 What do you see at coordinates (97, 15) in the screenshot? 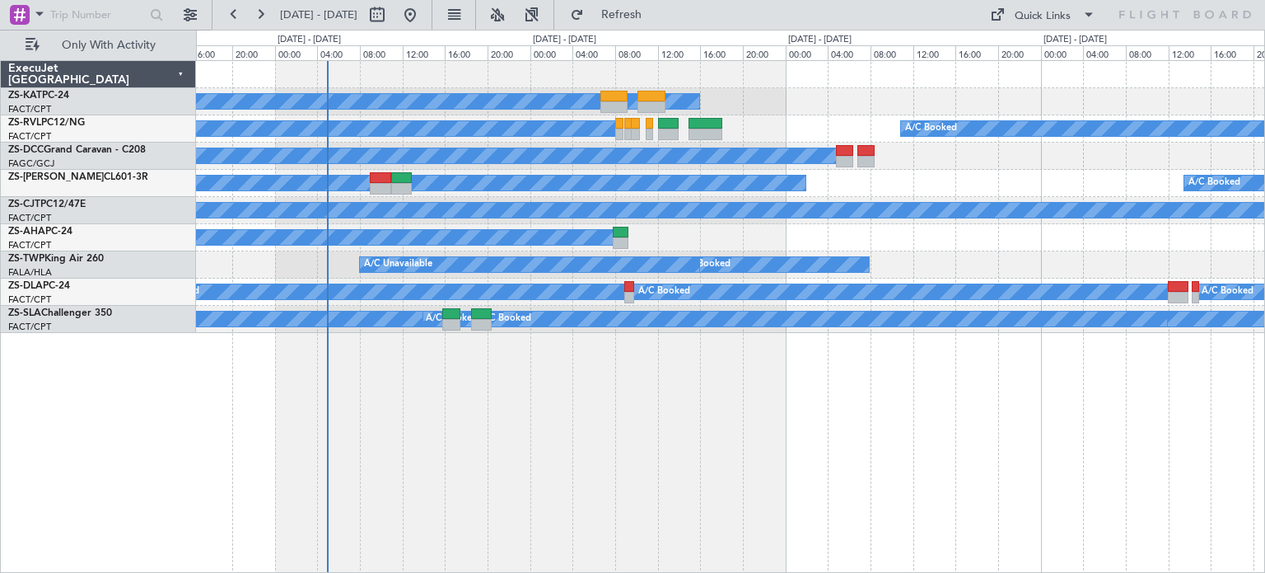
I see `input: Trip Number` at bounding box center [97, 15].